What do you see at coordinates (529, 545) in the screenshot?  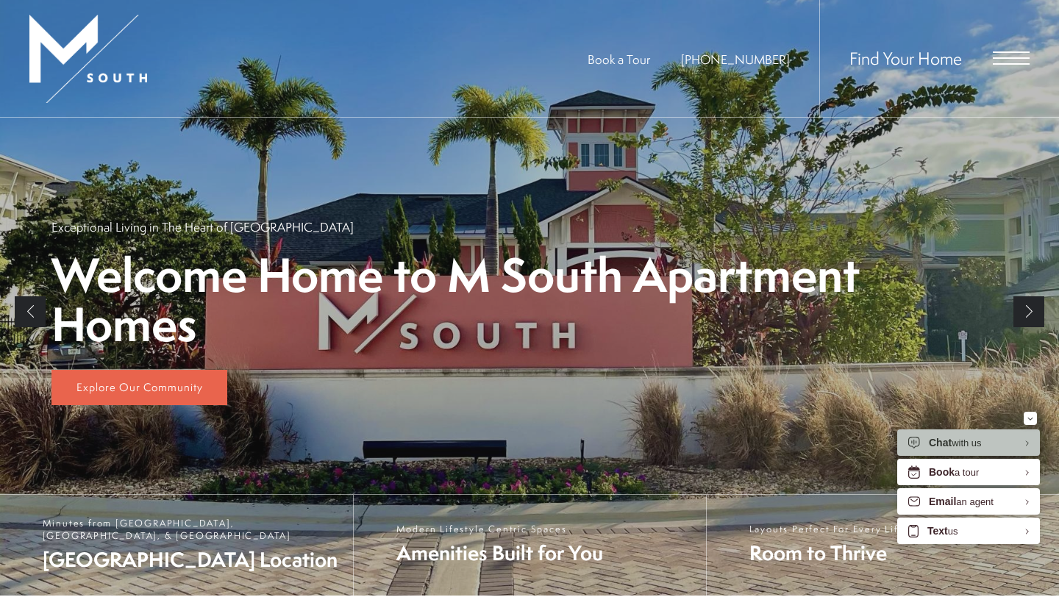 I see `a: Modern Lifestyle Centric Spaces` at bounding box center [529, 545].